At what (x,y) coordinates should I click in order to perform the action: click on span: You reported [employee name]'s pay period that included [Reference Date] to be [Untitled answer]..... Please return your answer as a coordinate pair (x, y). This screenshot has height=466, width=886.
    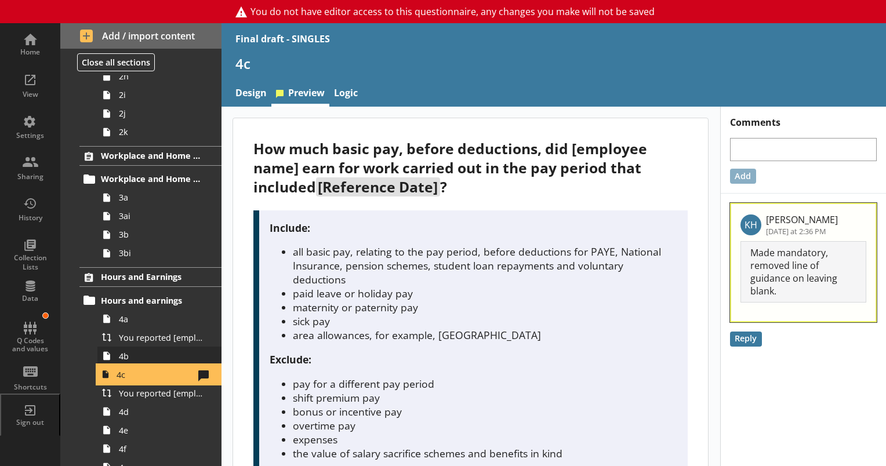
    Looking at the image, I should click on (162, 338).